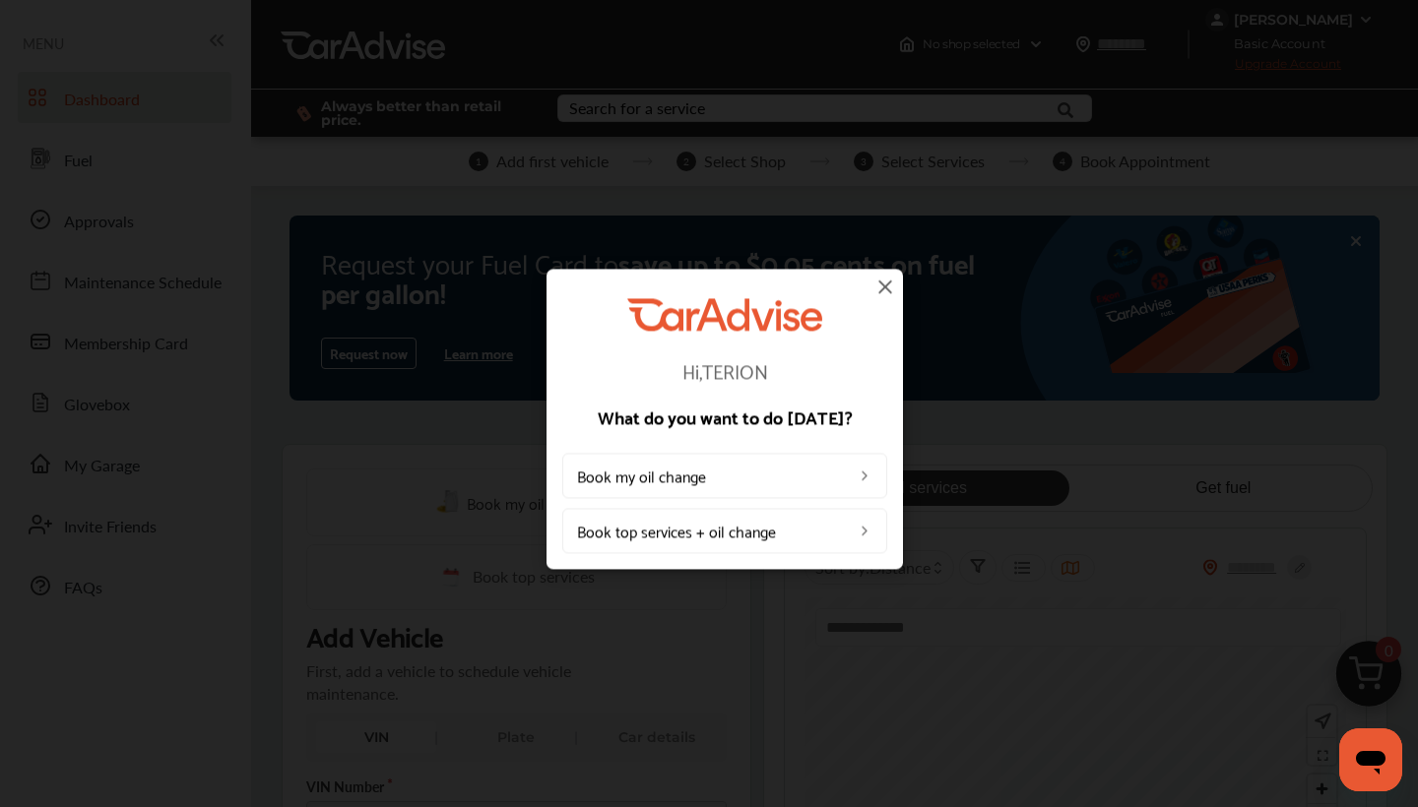 Image resolution: width=1418 pixels, height=807 pixels. What do you see at coordinates (725, 532) in the screenshot?
I see `a: Book top services + oil change` at bounding box center [725, 532].